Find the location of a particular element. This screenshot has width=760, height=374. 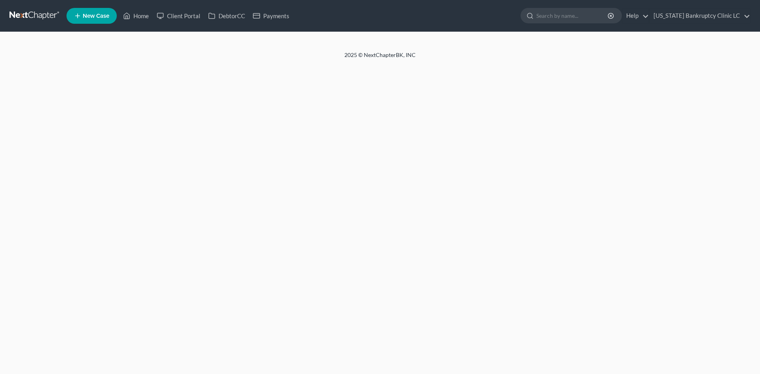

a: Payments is located at coordinates (271, 16).